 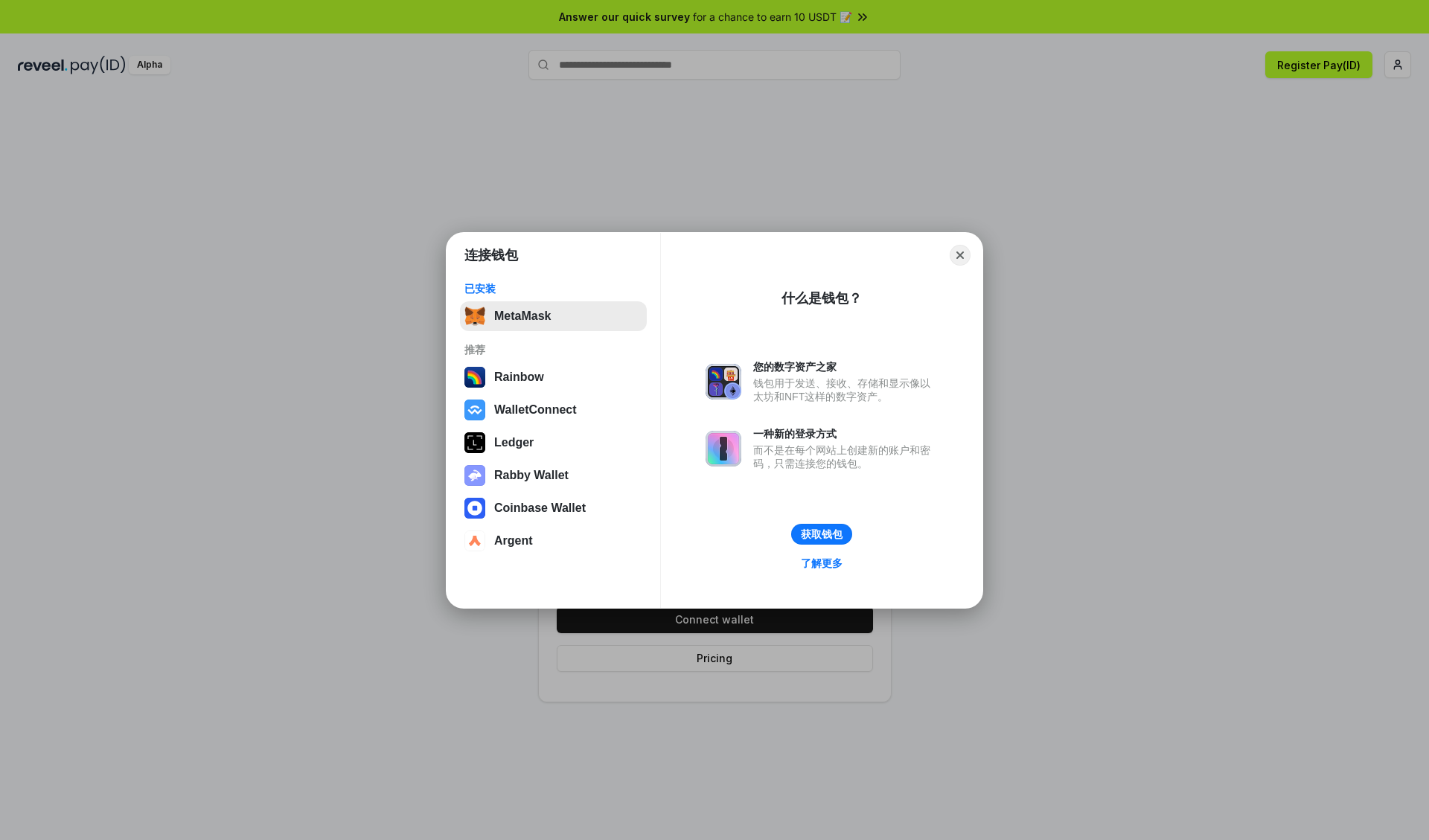 What do you see at coordinates (961, 256) in the screenshot?
I see `button: Close` at bounding box center [961, 256].